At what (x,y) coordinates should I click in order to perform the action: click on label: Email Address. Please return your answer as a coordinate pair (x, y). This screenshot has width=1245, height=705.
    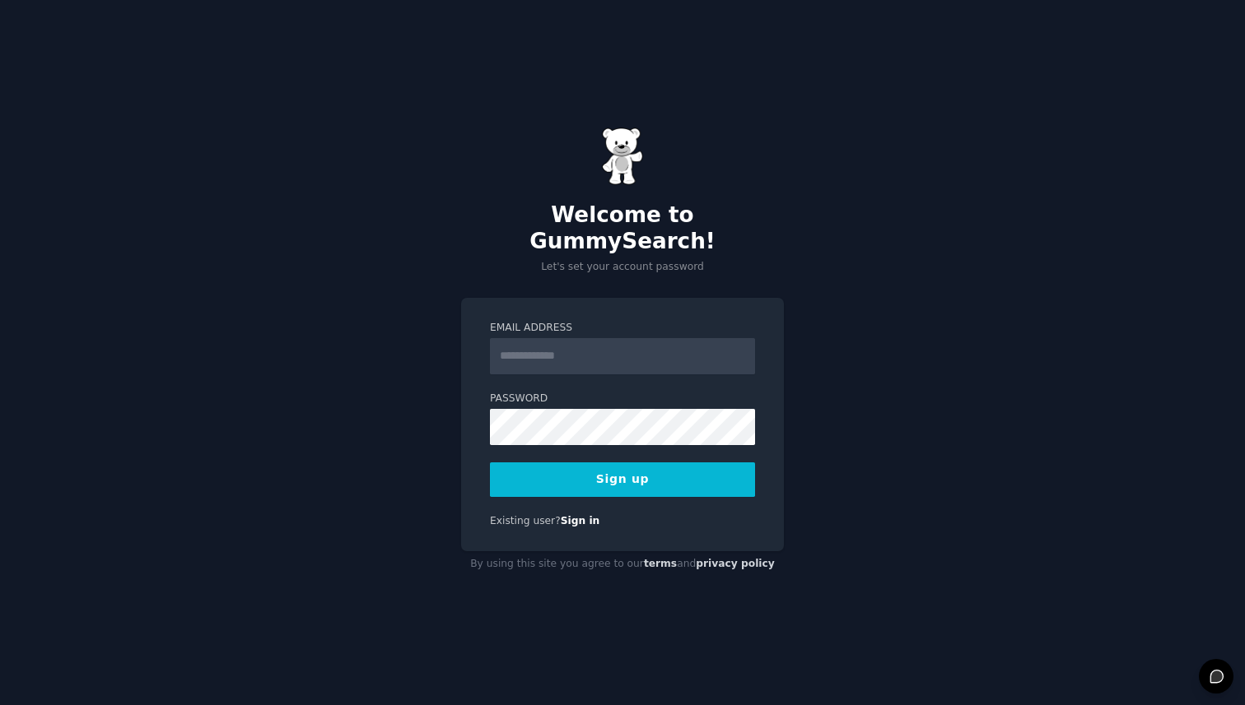
    Looking at the image, I should click on (622, 328).